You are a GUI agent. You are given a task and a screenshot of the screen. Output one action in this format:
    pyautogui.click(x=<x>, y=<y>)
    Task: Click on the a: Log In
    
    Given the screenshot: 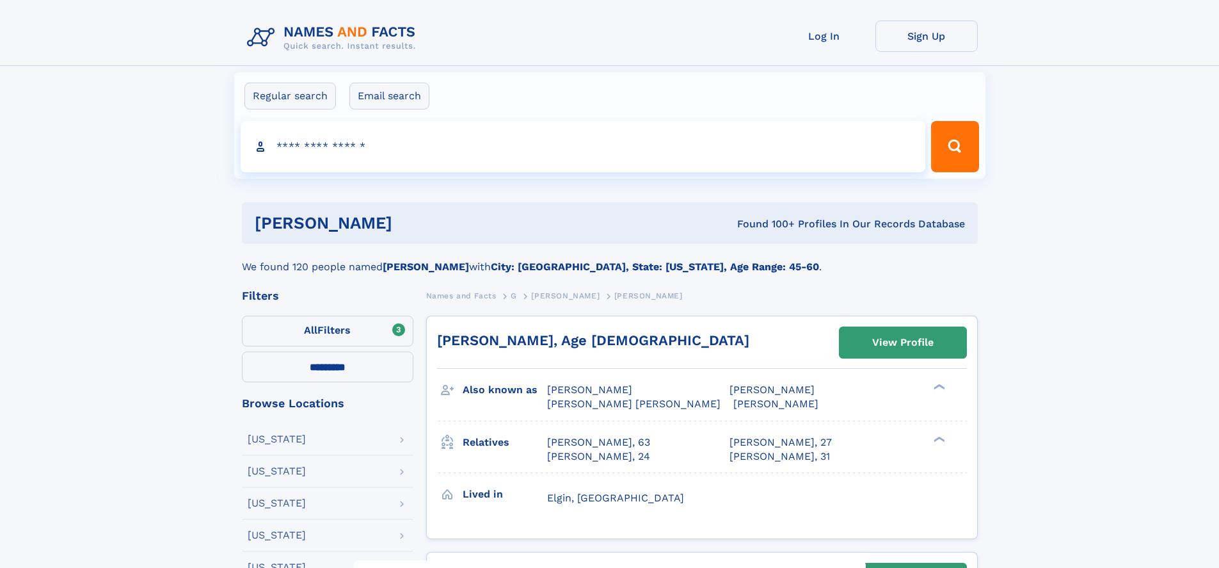 What is the action you would take?
    pyautogui.click(x=824, y=36)
    